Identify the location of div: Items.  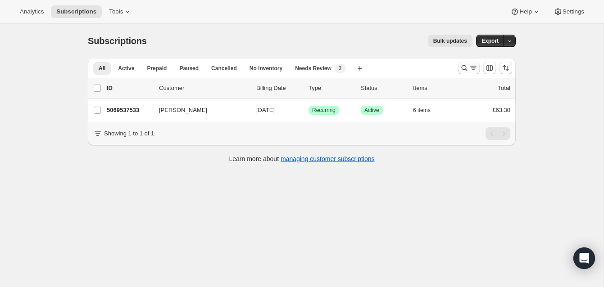
(435, 88).